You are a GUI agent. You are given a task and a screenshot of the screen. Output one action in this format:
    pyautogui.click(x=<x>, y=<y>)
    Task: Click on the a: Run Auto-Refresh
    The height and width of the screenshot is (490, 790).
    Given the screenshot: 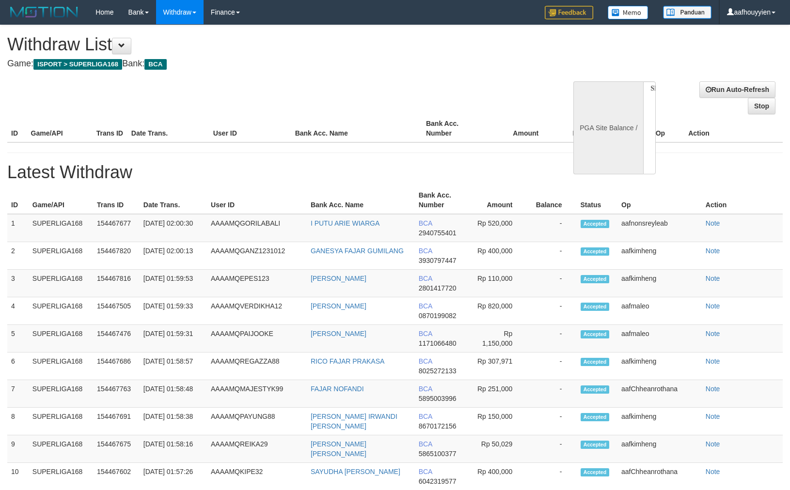 What is the action you would take?
    pyautogui.click(x=737, y=90)
    